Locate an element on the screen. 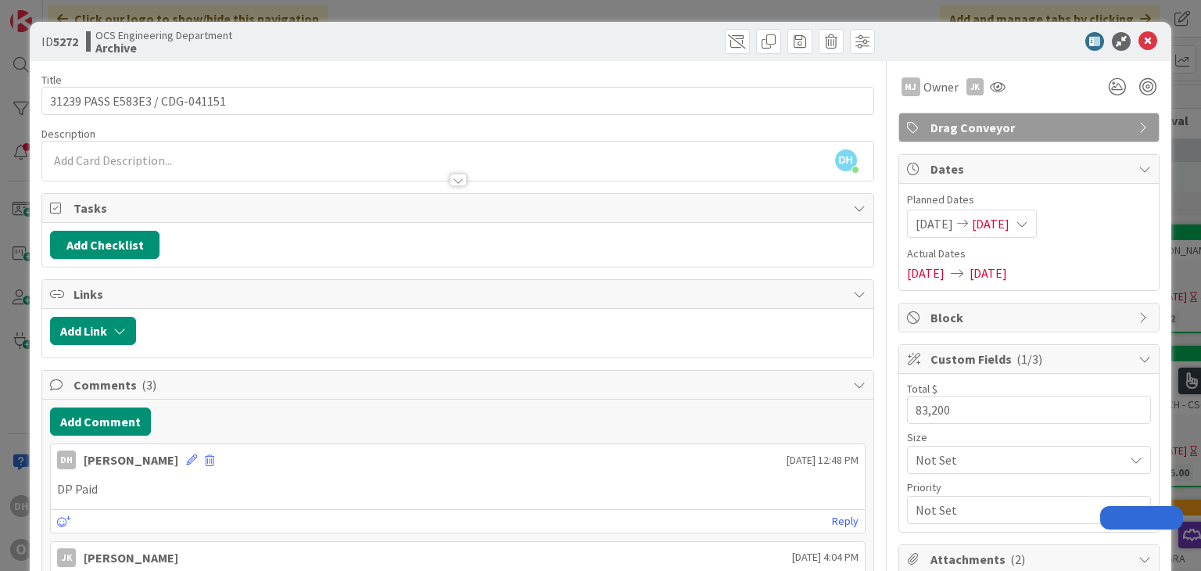 The height and width of the screenshot is (571, 1201). span: ( 2 ) is located at coordinates (1017, 559).